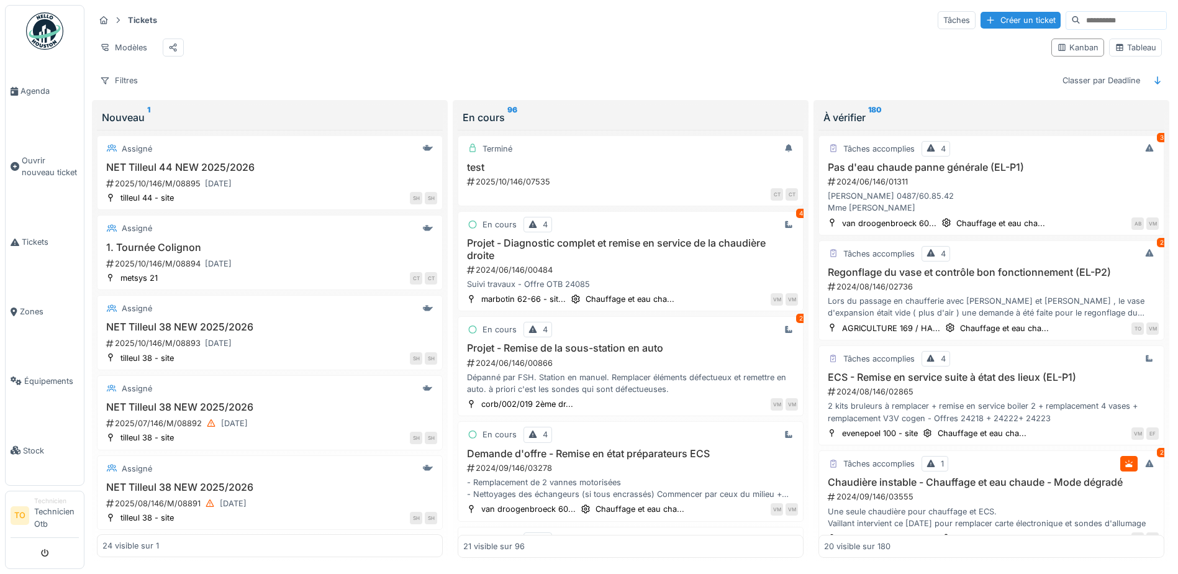 The width and height of the screenshot is (1178, 574). I want to click on a: Agenda, so click(45, 91).